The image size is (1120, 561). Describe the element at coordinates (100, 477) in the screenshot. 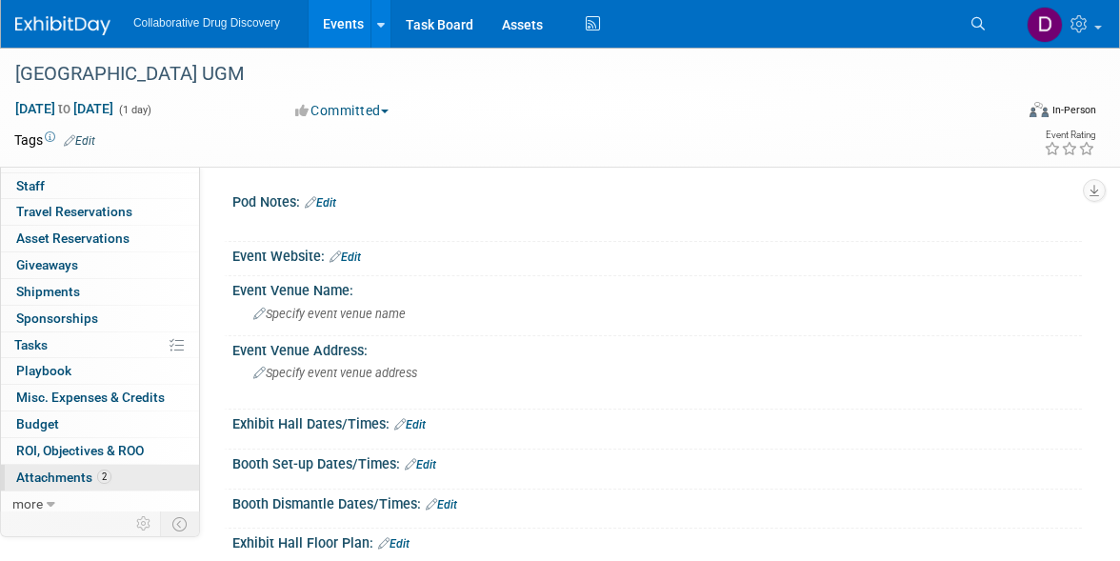

I see `a: Attachments2` at that location.